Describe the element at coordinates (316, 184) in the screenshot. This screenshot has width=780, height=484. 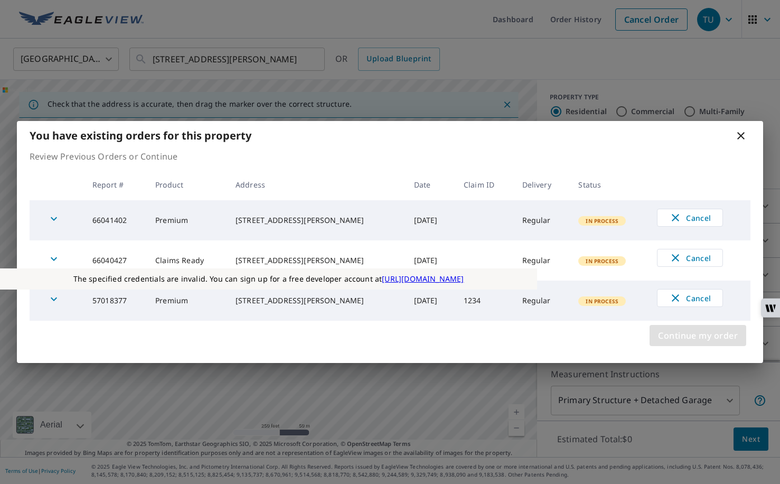
I see `th: Address` at that location.